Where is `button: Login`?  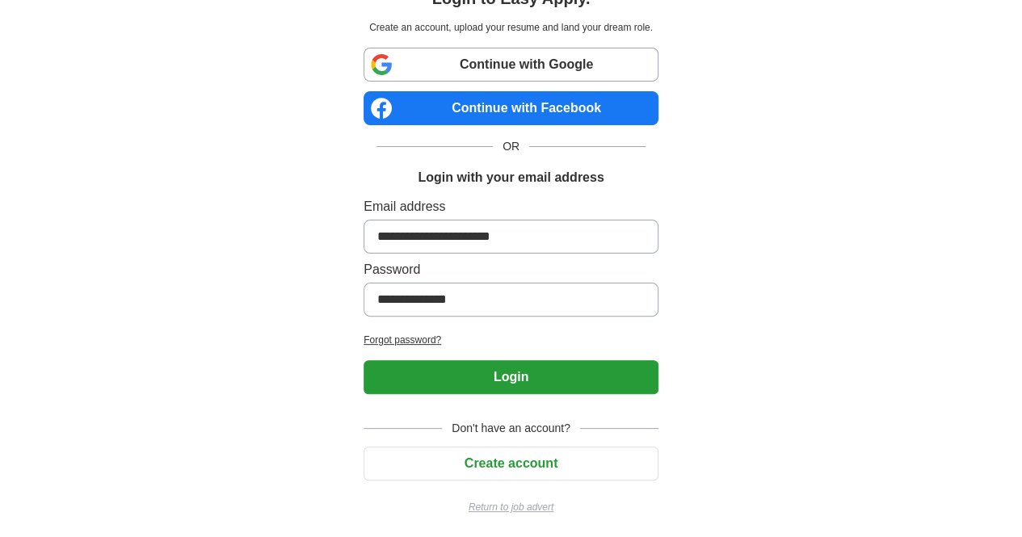 button: Login is located at coordinates (511, 377).